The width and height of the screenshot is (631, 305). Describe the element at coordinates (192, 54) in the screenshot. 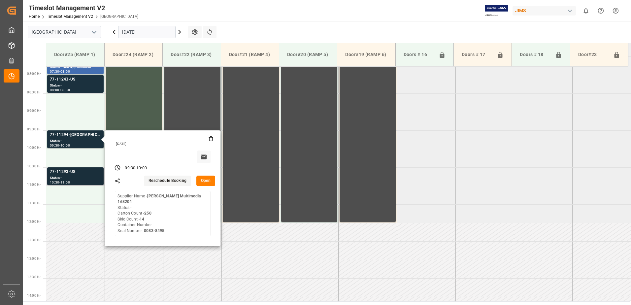

I see `div: Door#22 (RAMP 3)` at that location.